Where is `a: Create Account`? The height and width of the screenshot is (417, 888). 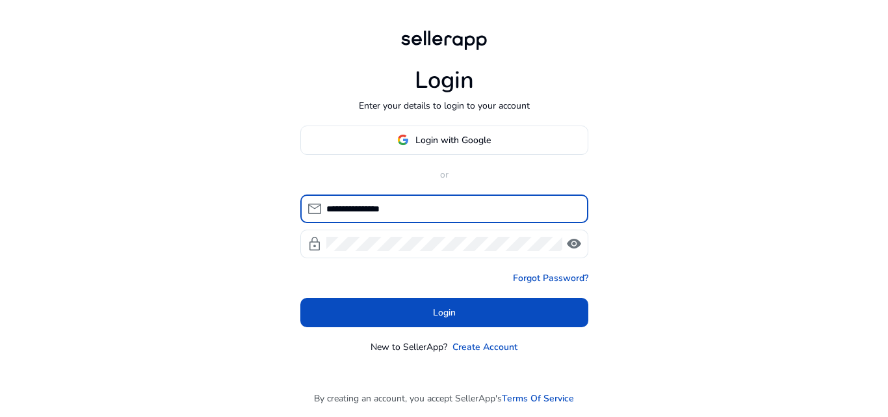
a: Create Account is located at coordinates (485, 347).